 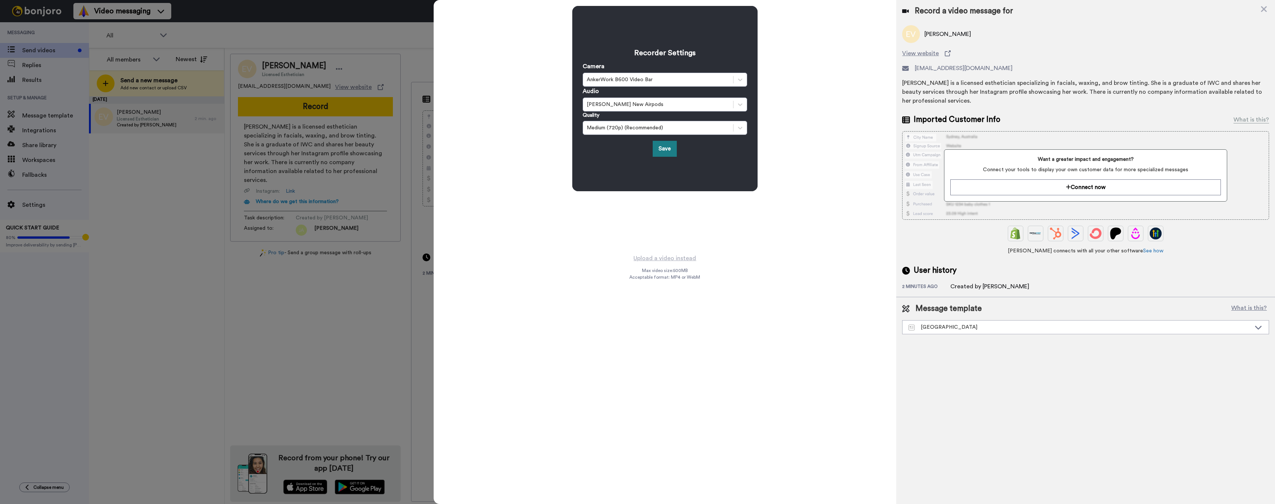 What do you see at coordinates (1095, 233) in the screenshot?
I see `img: ConvertKit` at bounding box center [1095, 233].